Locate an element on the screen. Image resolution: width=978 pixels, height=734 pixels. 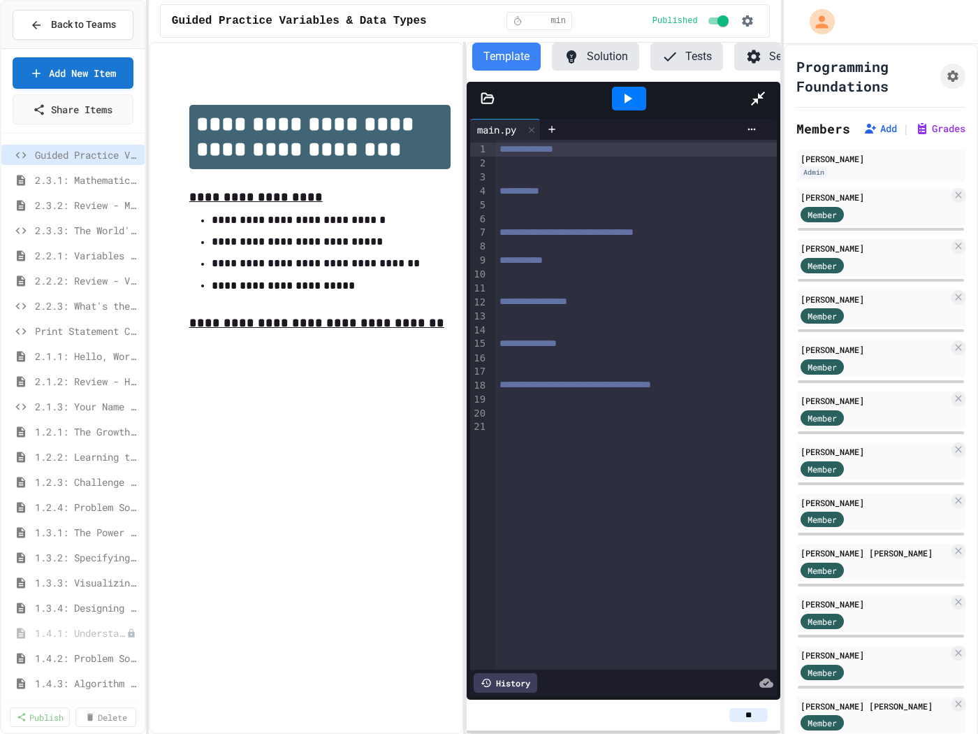
span: 2.1.3: Your Name and Favorite Movie is located at coordinates (87, 406).